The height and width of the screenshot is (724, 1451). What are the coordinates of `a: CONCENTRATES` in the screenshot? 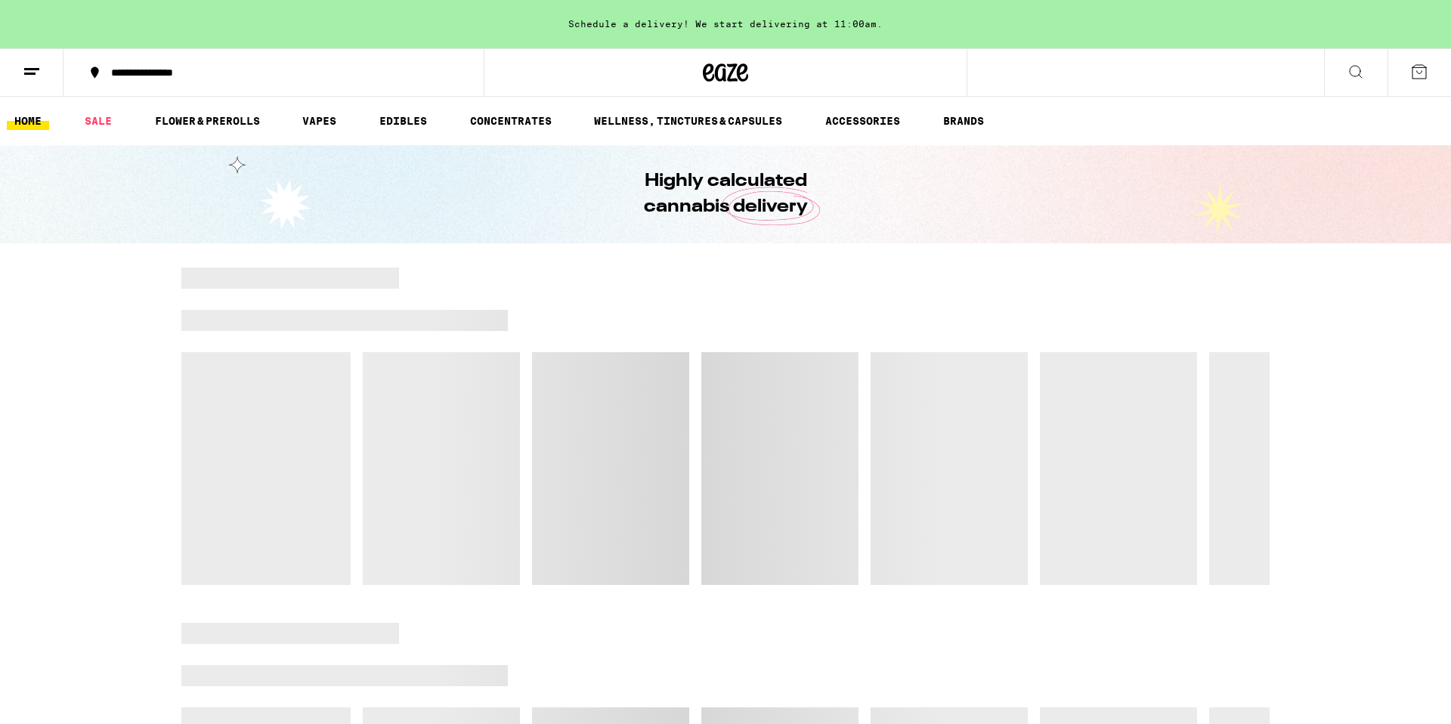 It's located at (511, 121).